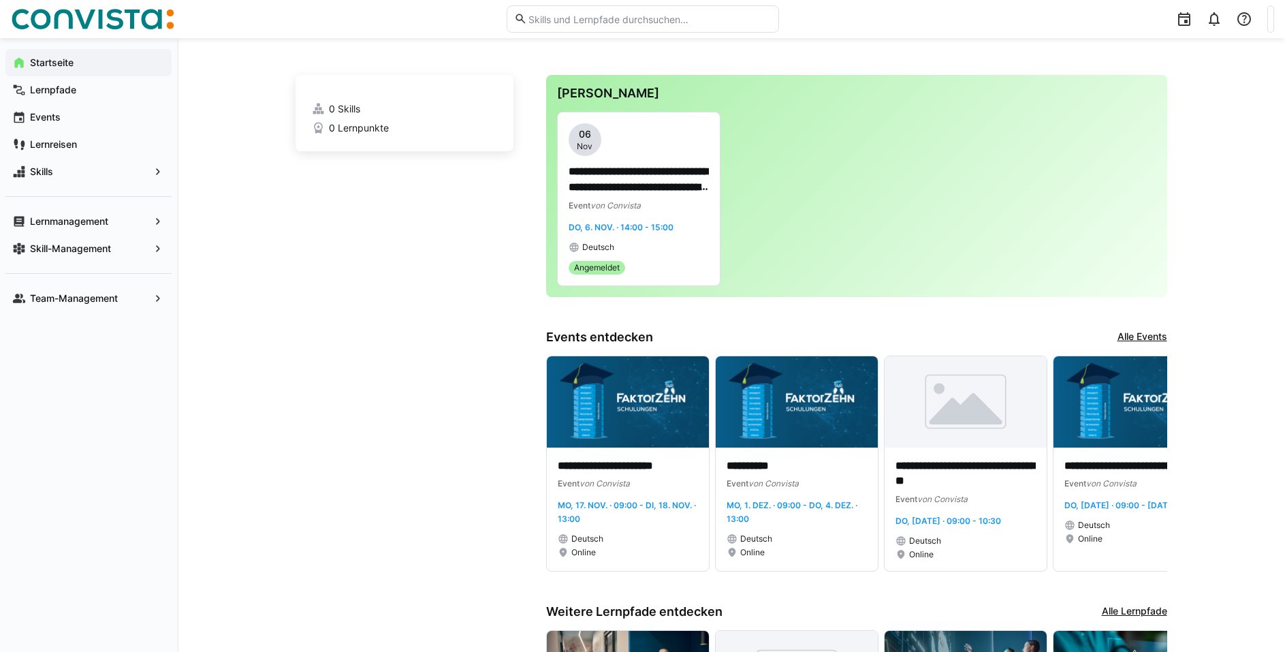 This screenshot has width=1285, height=652. Describe the element at coordinates (621, 227) in the screenshot. I see `span: Do, 6. Nov. · 14:00 - 15:00` at that location.